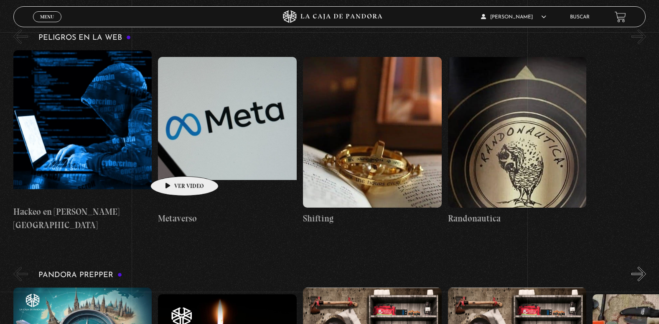  I want to click on h4: Metaverso, so click(227, 218).